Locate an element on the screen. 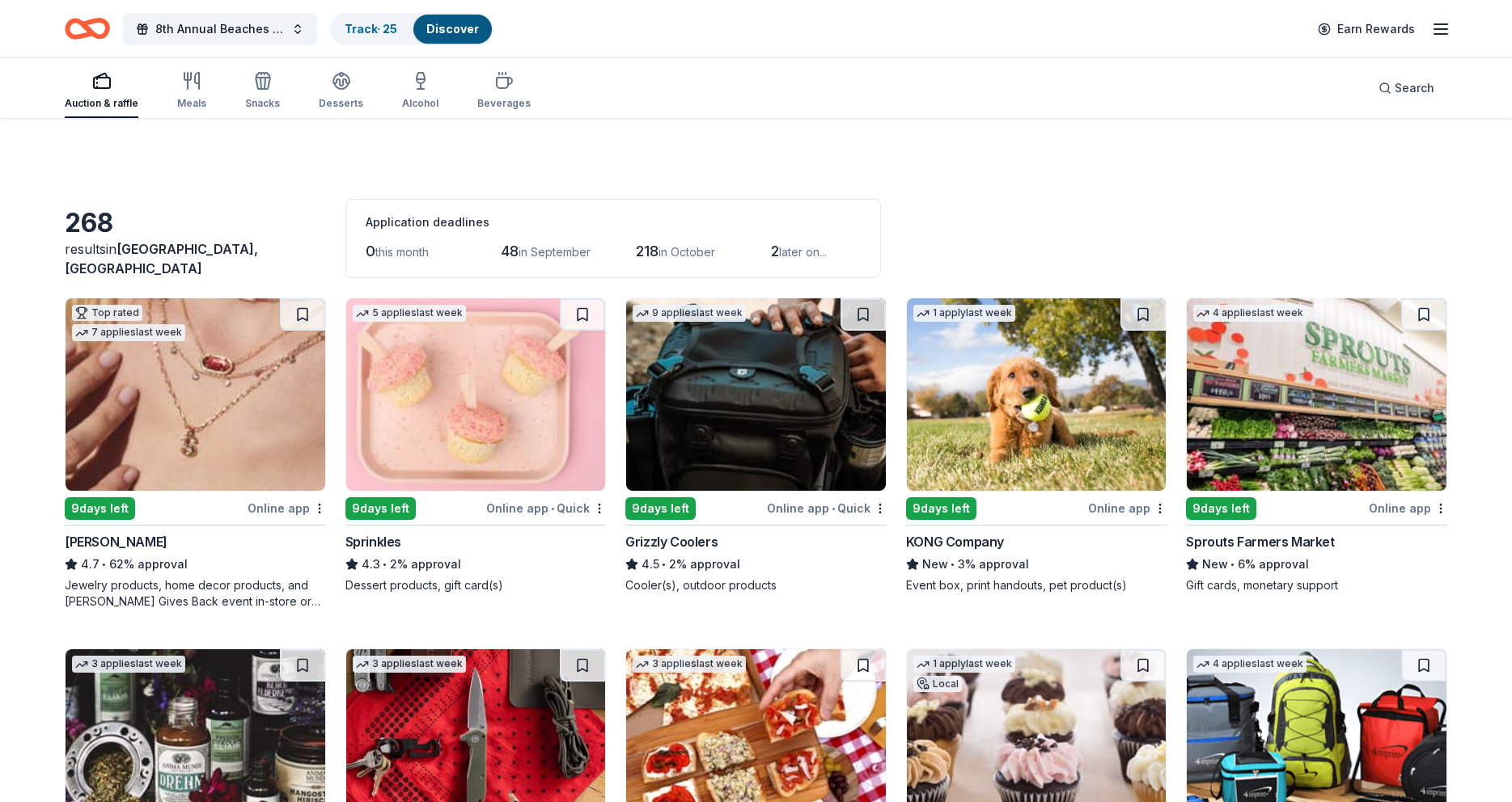 Image resolution: width=1512 pixels, height=802 pixels. div: KONG Company is located at coordinates (954, 542).